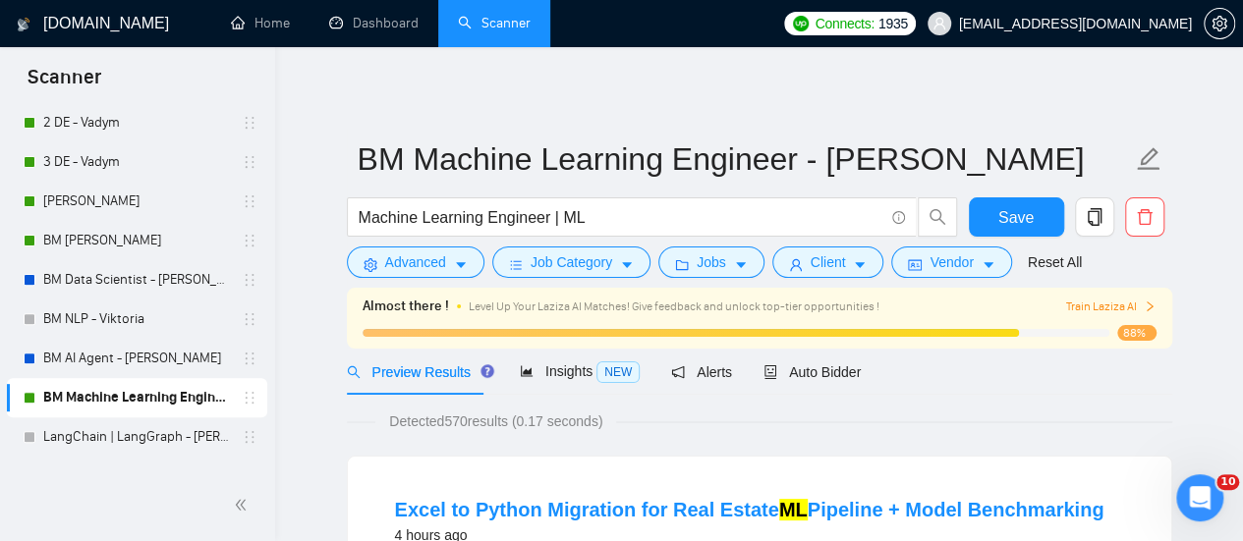 The height and width of the screenshot is (541, 1243). I want to click on span: info-circle, so click(898, 217).